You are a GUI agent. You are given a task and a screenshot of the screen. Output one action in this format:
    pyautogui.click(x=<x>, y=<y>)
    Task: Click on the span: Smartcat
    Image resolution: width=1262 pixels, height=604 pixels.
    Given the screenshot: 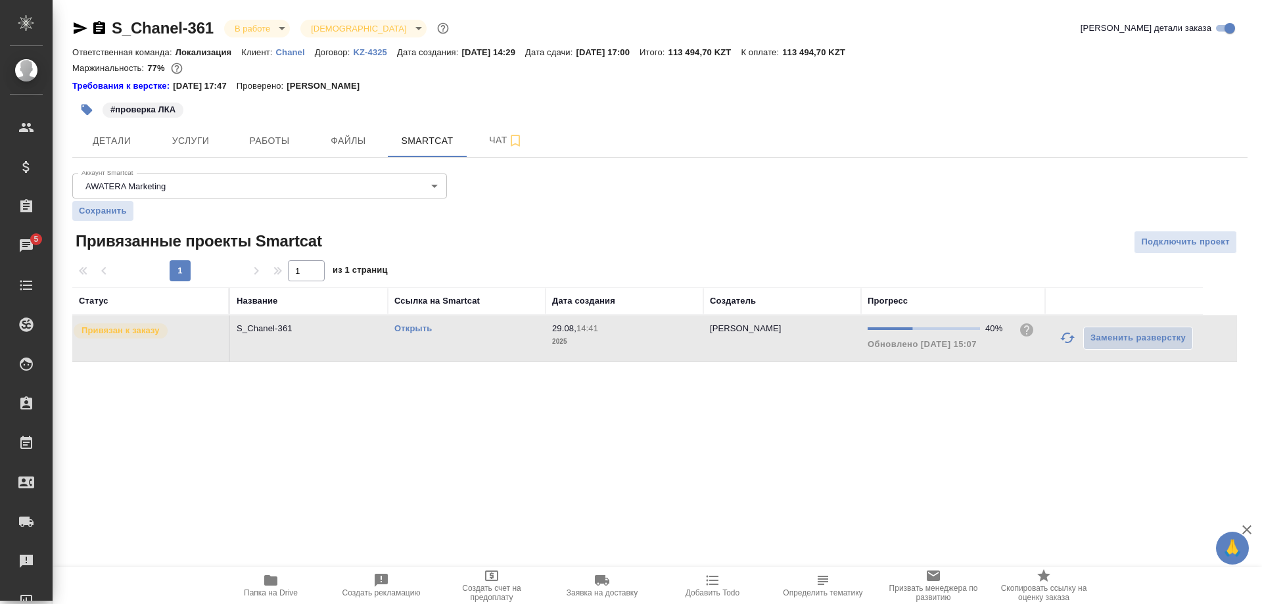 What is the action you would take?
    pyautogui.click(x=427, y=141)
    